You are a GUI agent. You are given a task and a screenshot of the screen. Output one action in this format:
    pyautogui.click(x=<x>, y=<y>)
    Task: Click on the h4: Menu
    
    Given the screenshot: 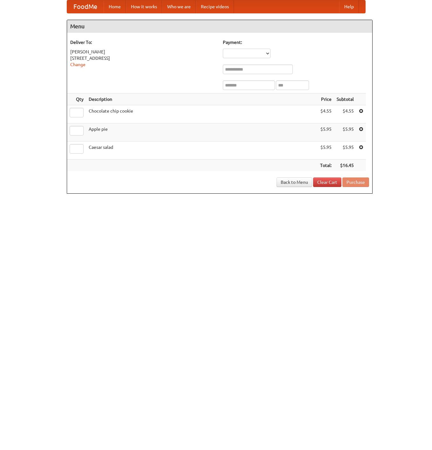 What is the action you would take?
    pyautogui.click(x=220, y=26)
    